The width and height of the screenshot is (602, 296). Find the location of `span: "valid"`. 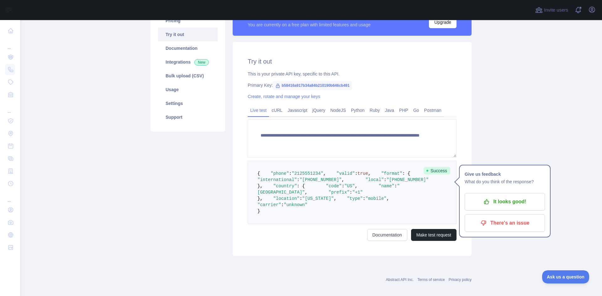

span: "valid" is located at coordinates (346, 174).